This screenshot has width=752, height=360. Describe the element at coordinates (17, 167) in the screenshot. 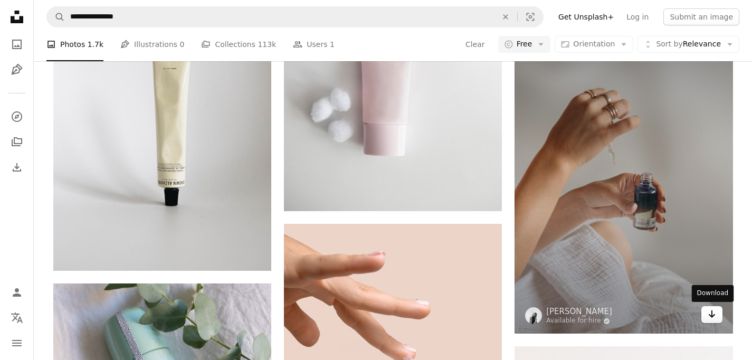

I see `a: Download History` at that location.